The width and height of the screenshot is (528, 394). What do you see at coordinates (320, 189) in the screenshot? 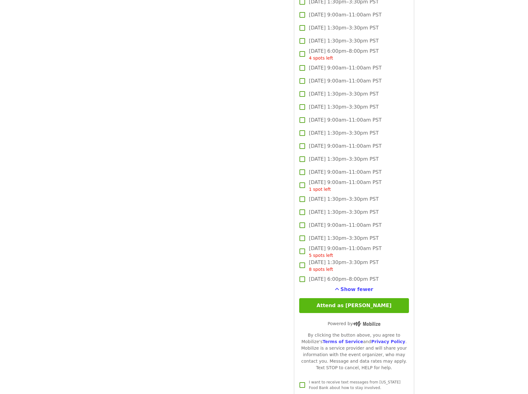
I see `span: 1 spot left` at bounding box center [320, 189].